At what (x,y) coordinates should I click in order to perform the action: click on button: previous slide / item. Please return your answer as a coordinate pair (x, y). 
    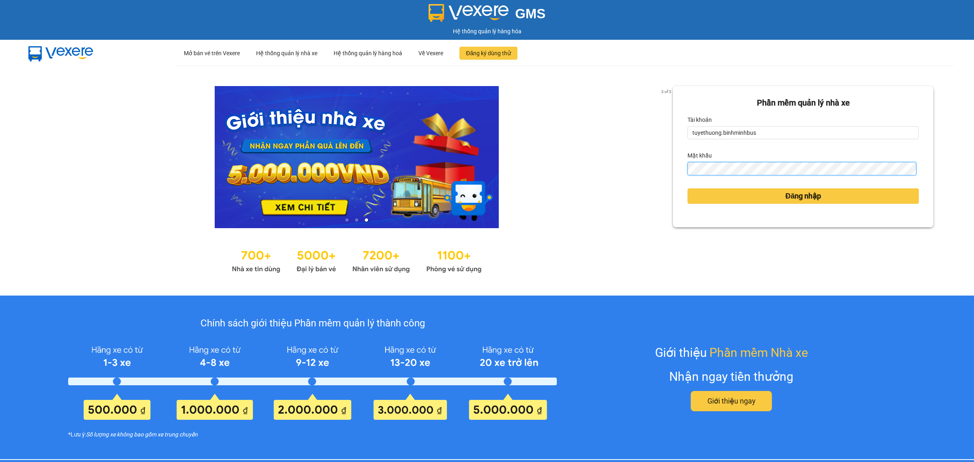
    Looking at the image, I should click on (46, 157).